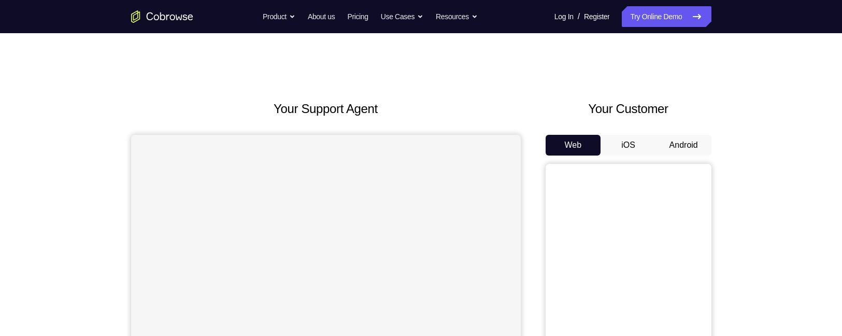  I want to click on a: Register, so click(596, 17).